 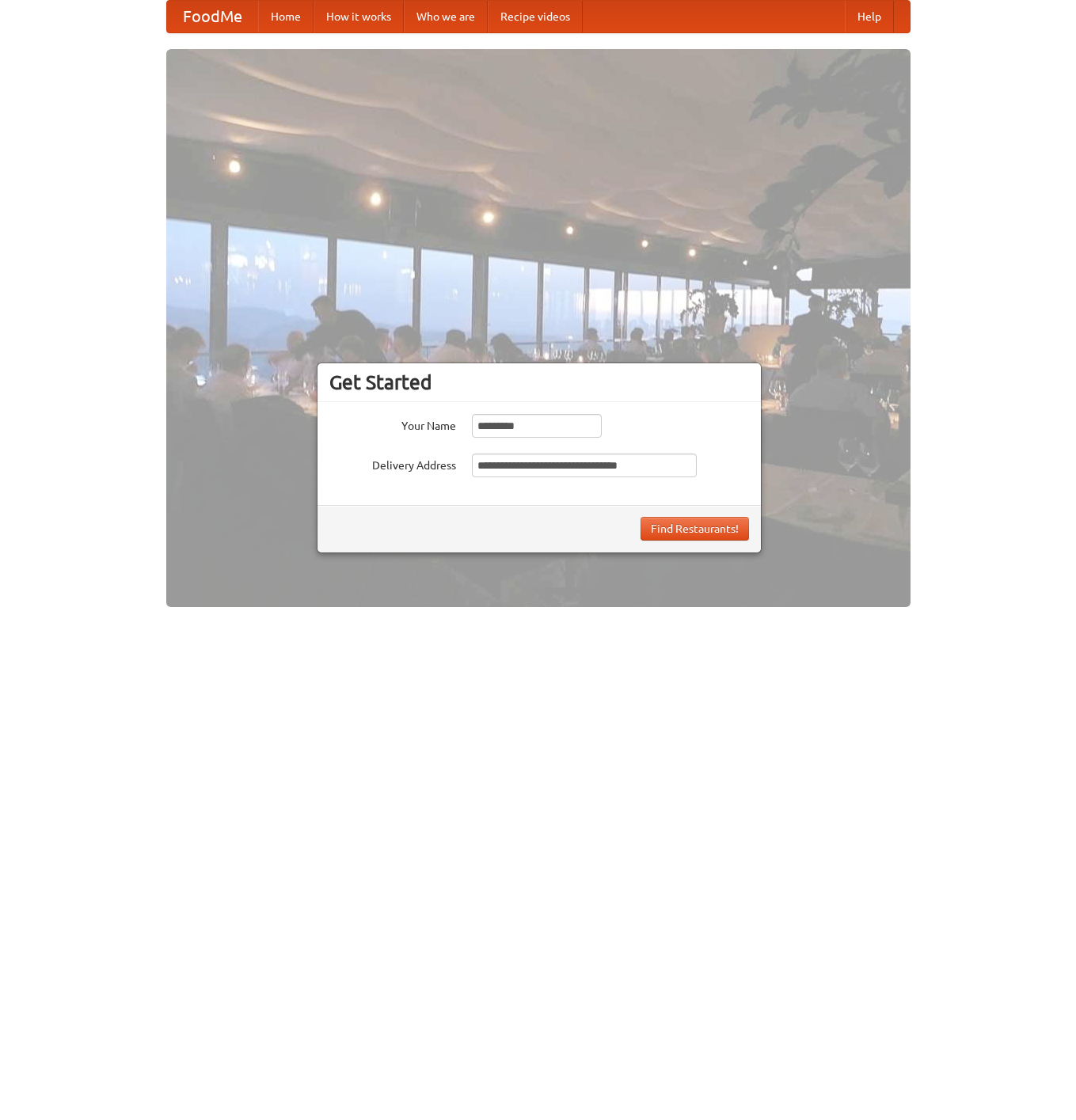 What do you see at coordinates (359, 17) in the screenshot?
I see `a: How it works` at bounding box center [359, 17].